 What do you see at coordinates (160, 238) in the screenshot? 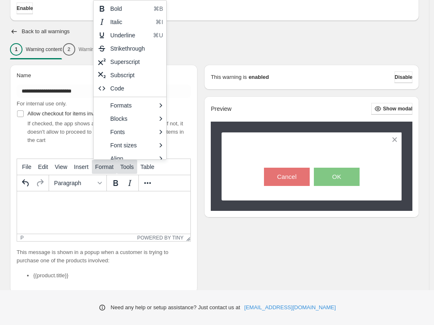
I see `a: Powered by Tiny` at bounding box center [160, 238].